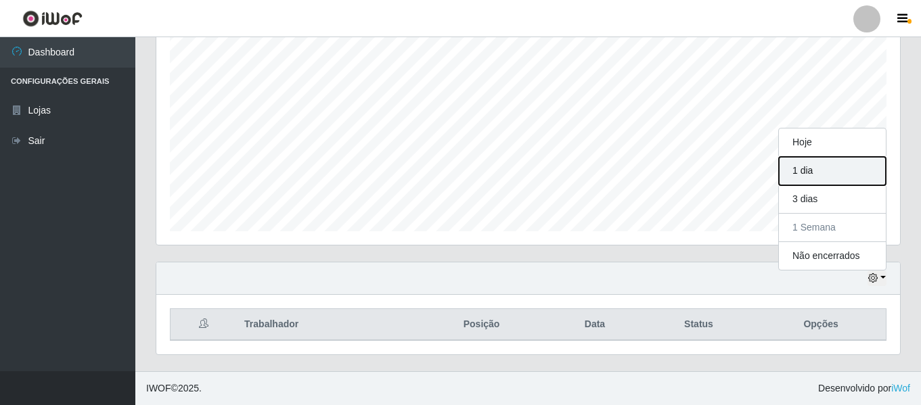  Describe the element at coordinates (832, 256) in the screenshot. I see `button: Não encerrados` at that location.